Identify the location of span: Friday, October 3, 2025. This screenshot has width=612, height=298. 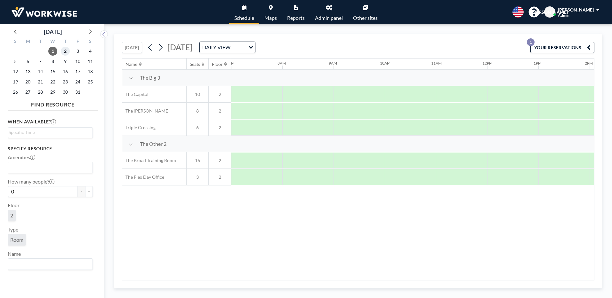
(78, 51).